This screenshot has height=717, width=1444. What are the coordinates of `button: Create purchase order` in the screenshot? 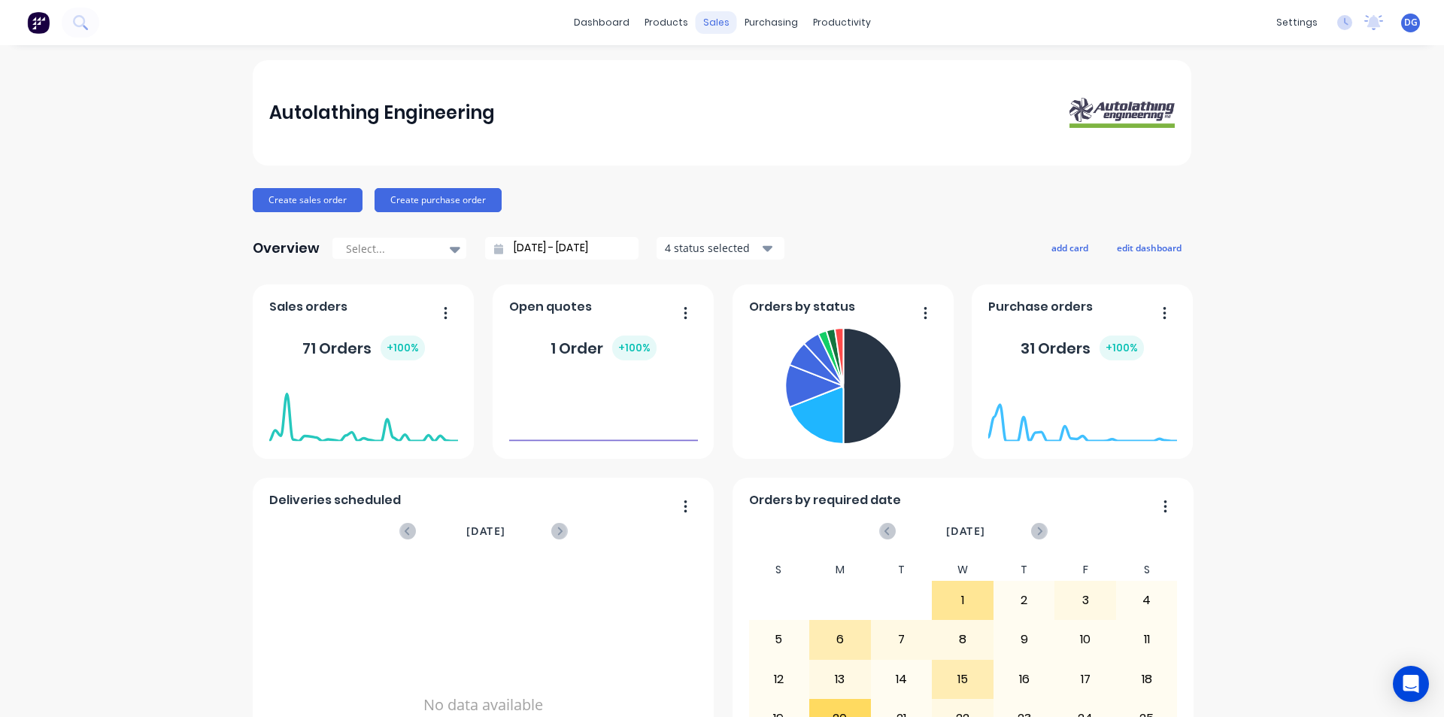 It's located at (438, 200).